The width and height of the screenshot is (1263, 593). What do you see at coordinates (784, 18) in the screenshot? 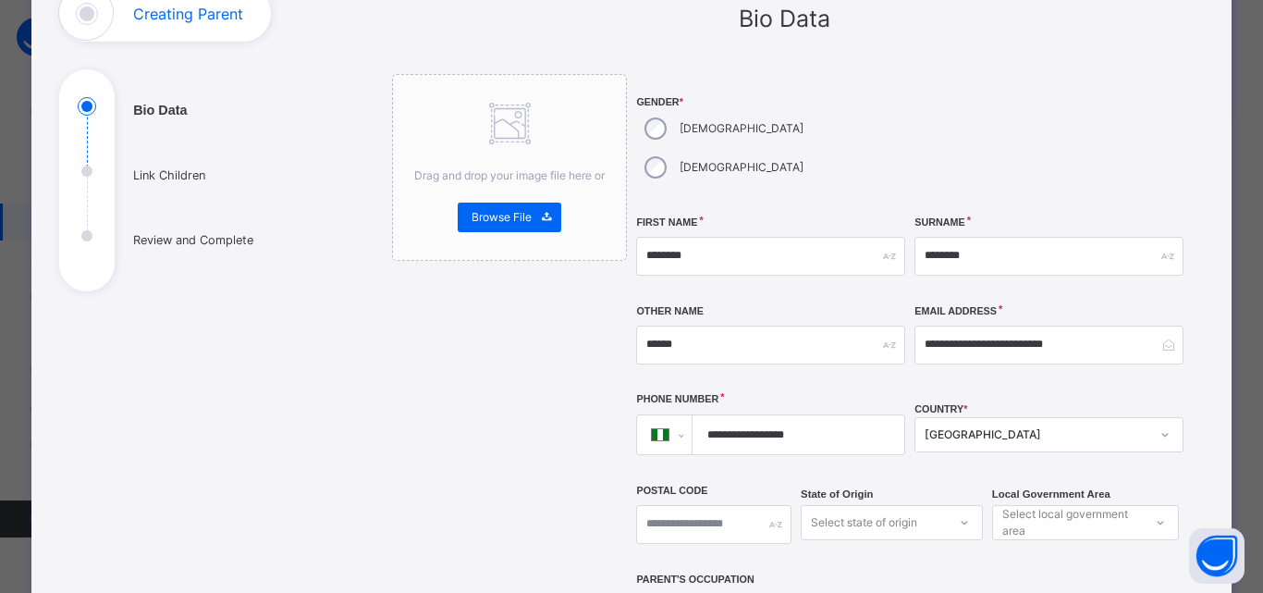
I see `span: Bio Data` at bounding box center [784, 18].